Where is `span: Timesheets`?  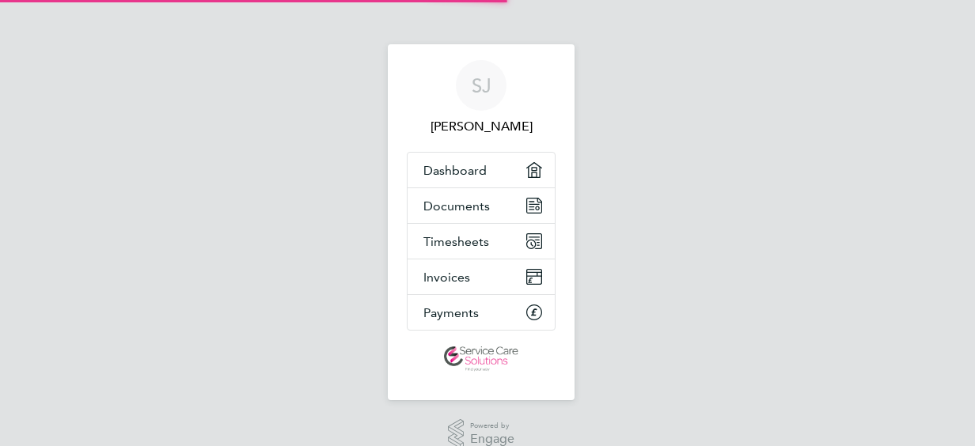
span: Timesheets is located at coordinates (456, 241).